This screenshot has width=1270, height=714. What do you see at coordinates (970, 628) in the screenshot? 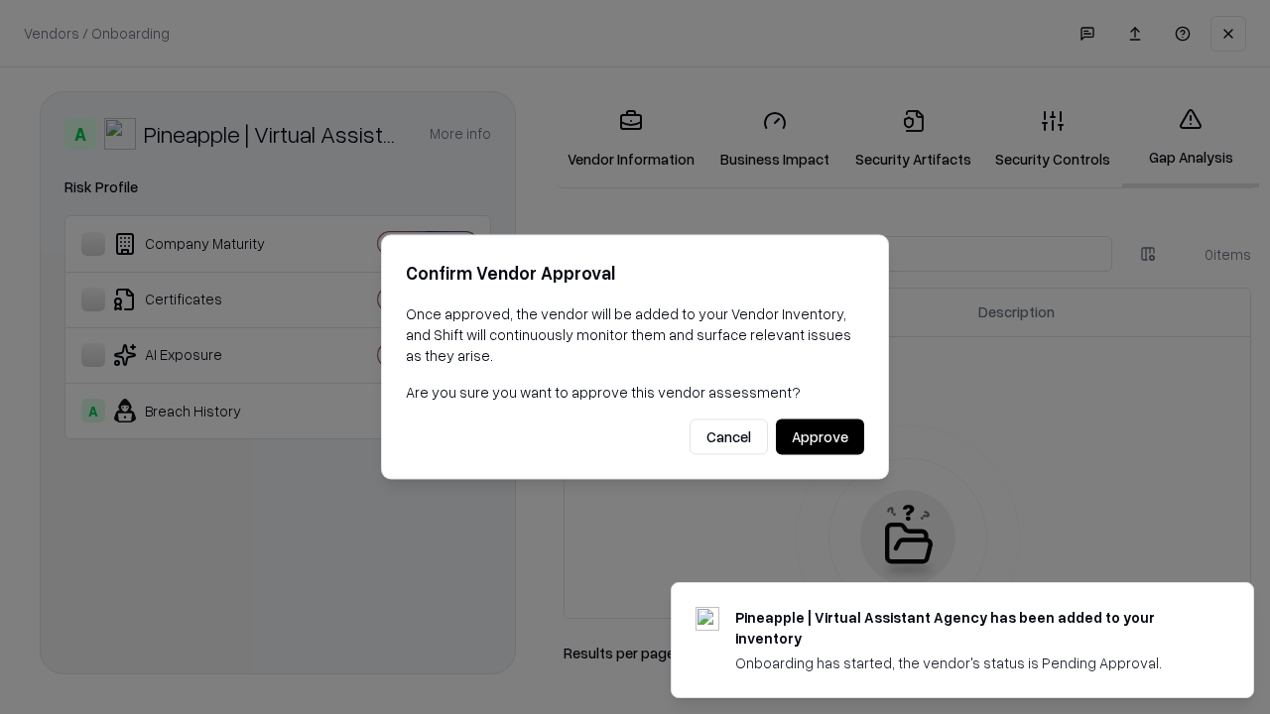
I see `div: Pineapple | Virtual Assistant Agency has been added to your inventory` at bounding box center [970, 628].